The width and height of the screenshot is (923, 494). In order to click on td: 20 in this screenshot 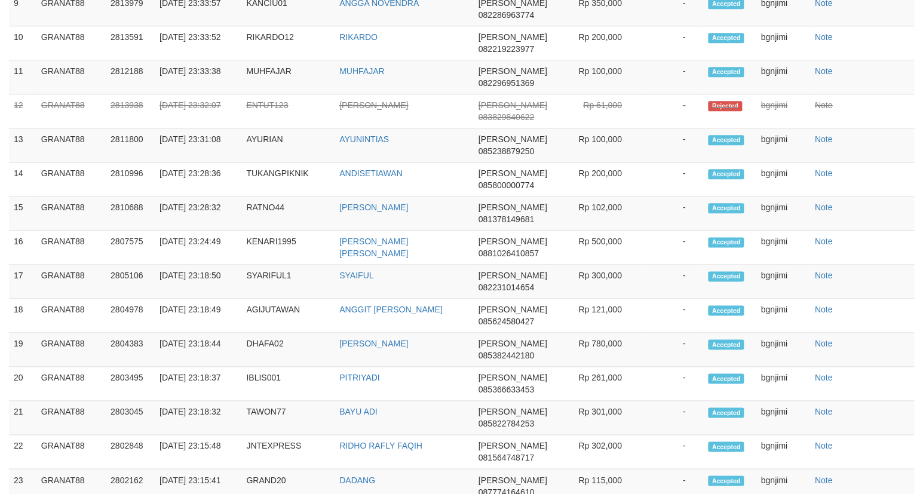, I will do `click(23, 384)`.